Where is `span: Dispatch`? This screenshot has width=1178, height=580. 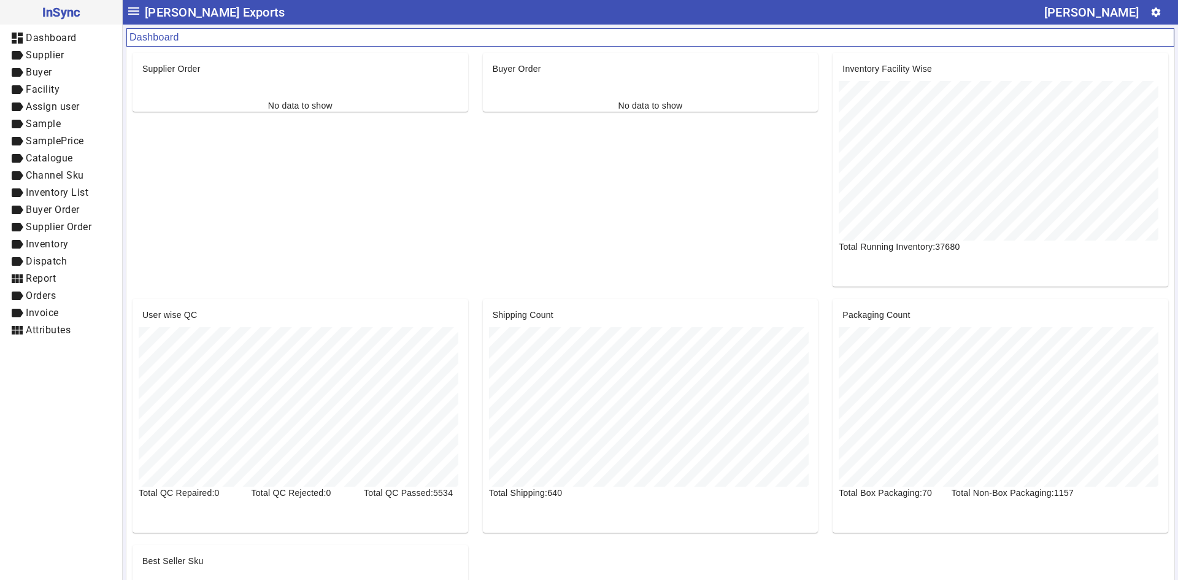
span: Dispatch is located at coordinates (46, 261).